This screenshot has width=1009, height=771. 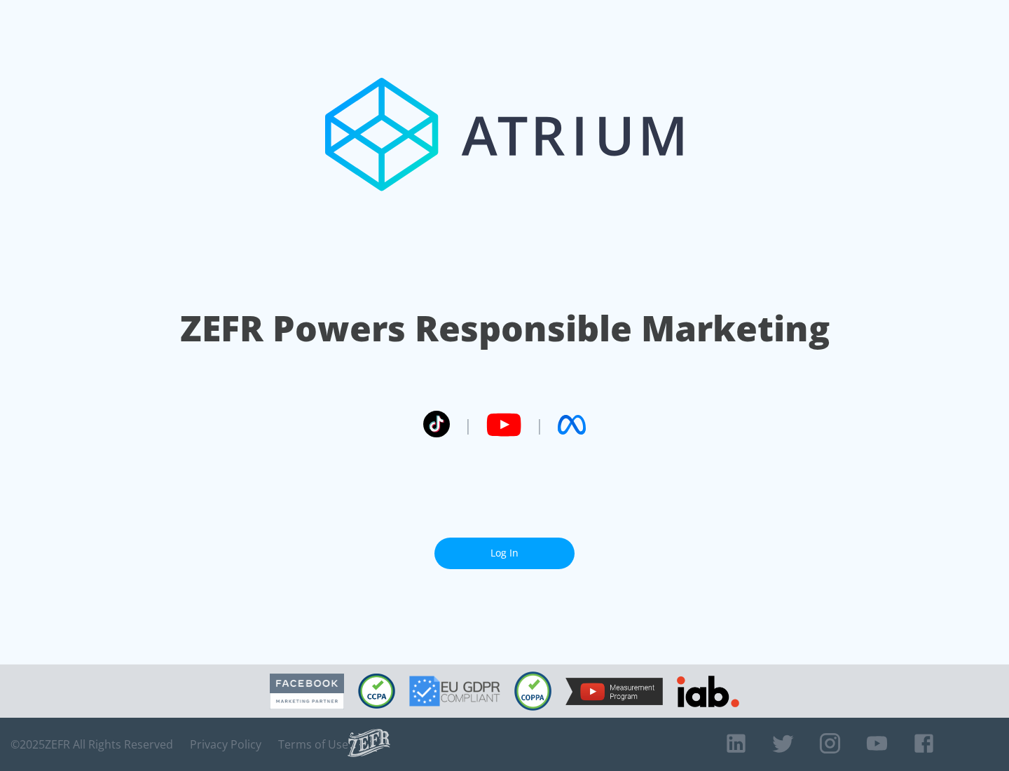 I want to click on a: Terms of Use, so click(x=313, y=744).